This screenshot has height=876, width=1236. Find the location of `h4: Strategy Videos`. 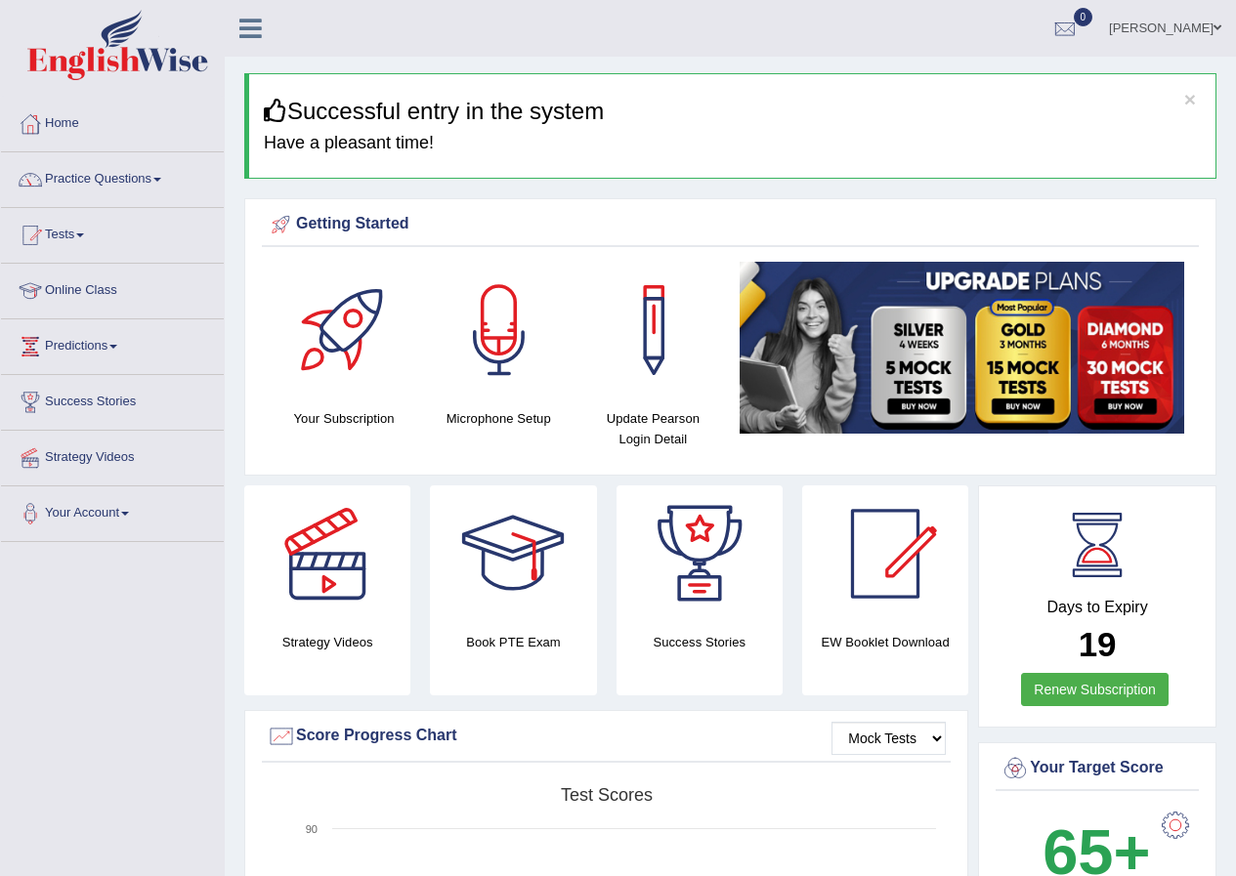

h4: Strategy Videos is located at coordinates (327, 642).